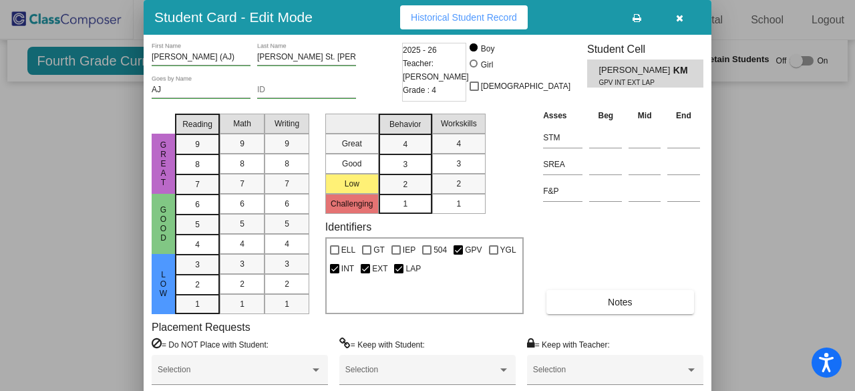 The image size is (855, 391). What do you see at coordinates (440, 250) in the screenshot?
I see `span: 504` at bounding box center [440, 250].